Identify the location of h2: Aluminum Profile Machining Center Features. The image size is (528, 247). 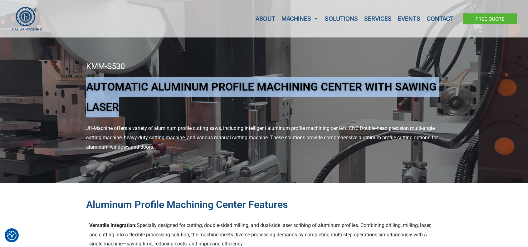
(264, 205).